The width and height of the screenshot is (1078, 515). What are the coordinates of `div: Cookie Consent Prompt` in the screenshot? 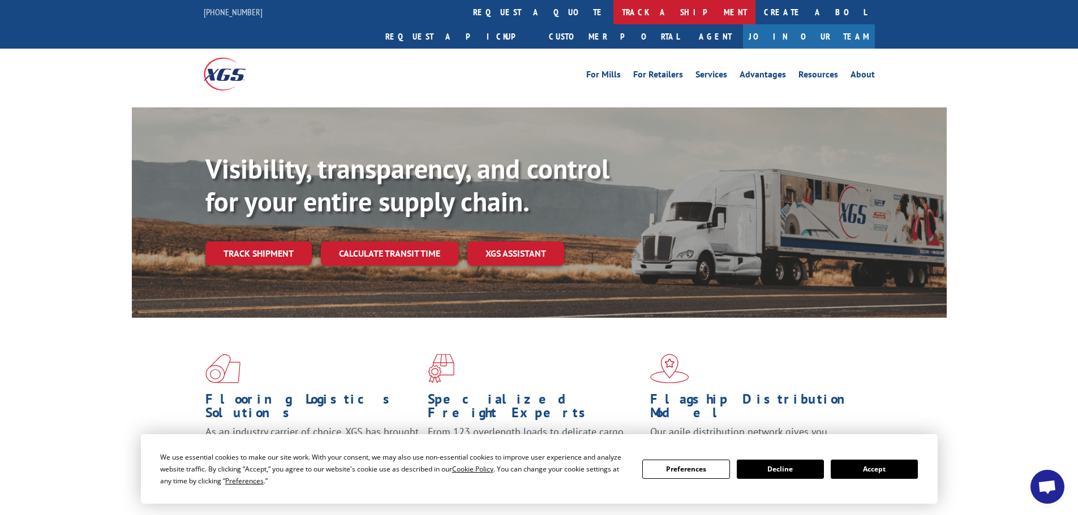 It's located at (539, 469).